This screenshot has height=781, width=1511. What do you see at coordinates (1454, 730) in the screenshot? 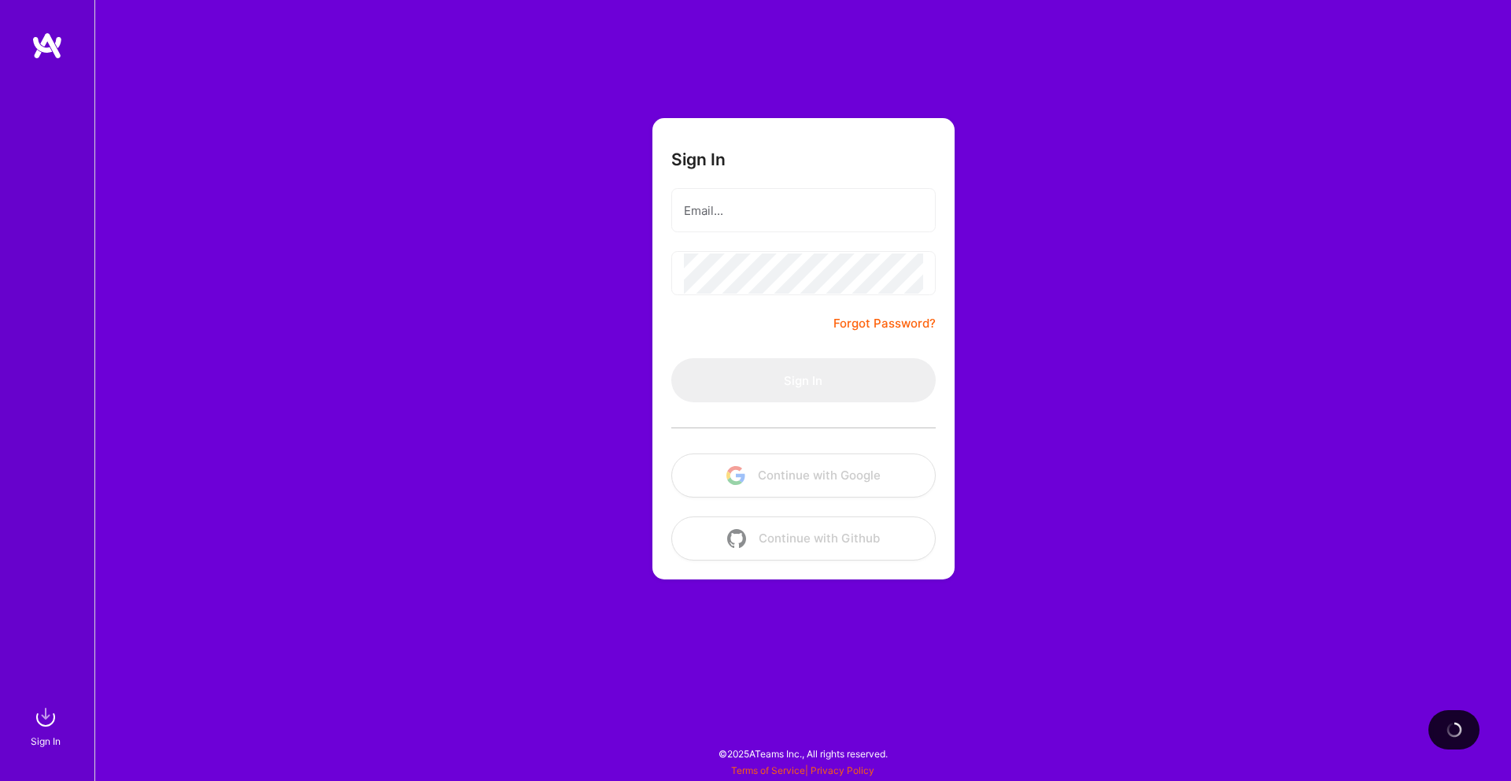
I see `img: loading` at bounding box center [1454, 730].